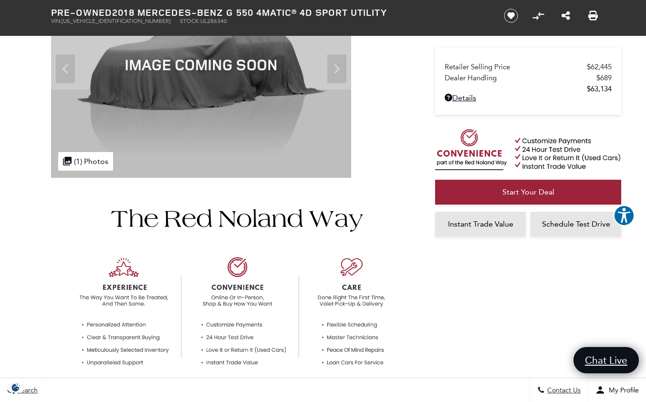 The height and width of the screenshot is (402, 646). What do you see at coordinates (529, 67) in the screenshot?
I see `a: Retailer Selling Price $62,445` at bounding box center [529, 67].